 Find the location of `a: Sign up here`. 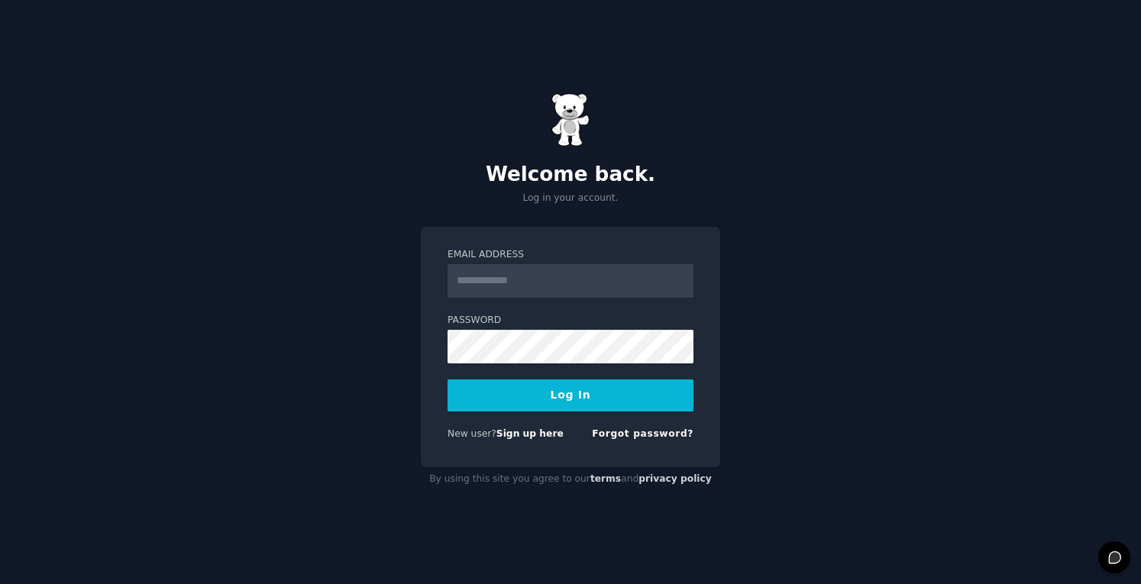

a: Sign up here is located at coordinates (530, 434).